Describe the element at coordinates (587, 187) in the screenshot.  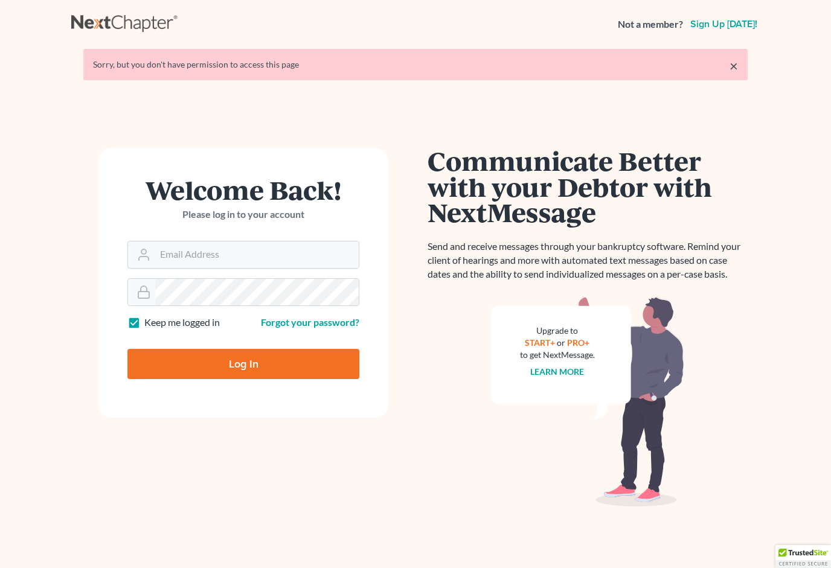
I see `h1: Communicate Better with your Debtor with NextMessage` at that location.